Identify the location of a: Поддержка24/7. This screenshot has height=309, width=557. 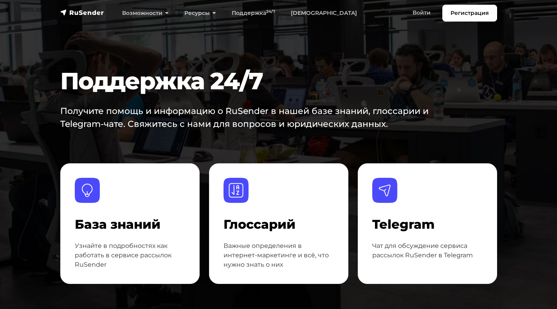
(253, 13).